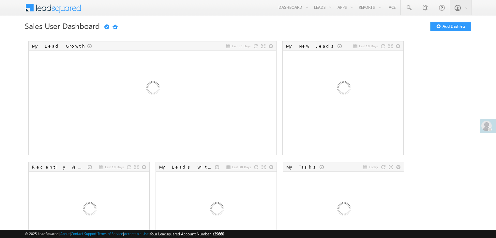 The width and height of the screenshot is (496, 238). Describe the element at coordinates (124, 234) in the screenshot. I see `span: © 2025 LeadSquared | | | | |` at that location.